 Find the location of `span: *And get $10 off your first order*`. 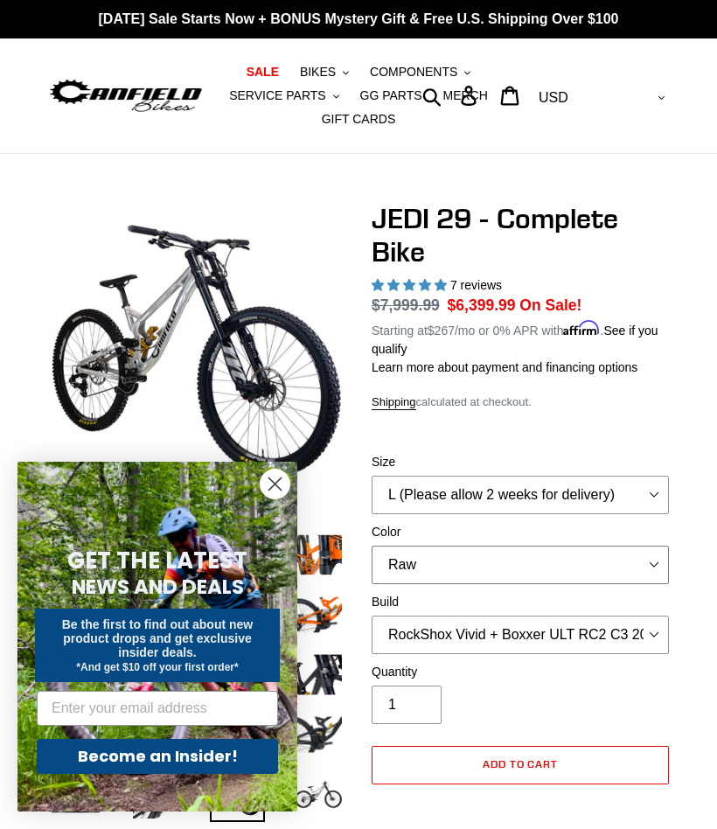

span: *And get $10 off your first order* is located at coordinates (157, 667).